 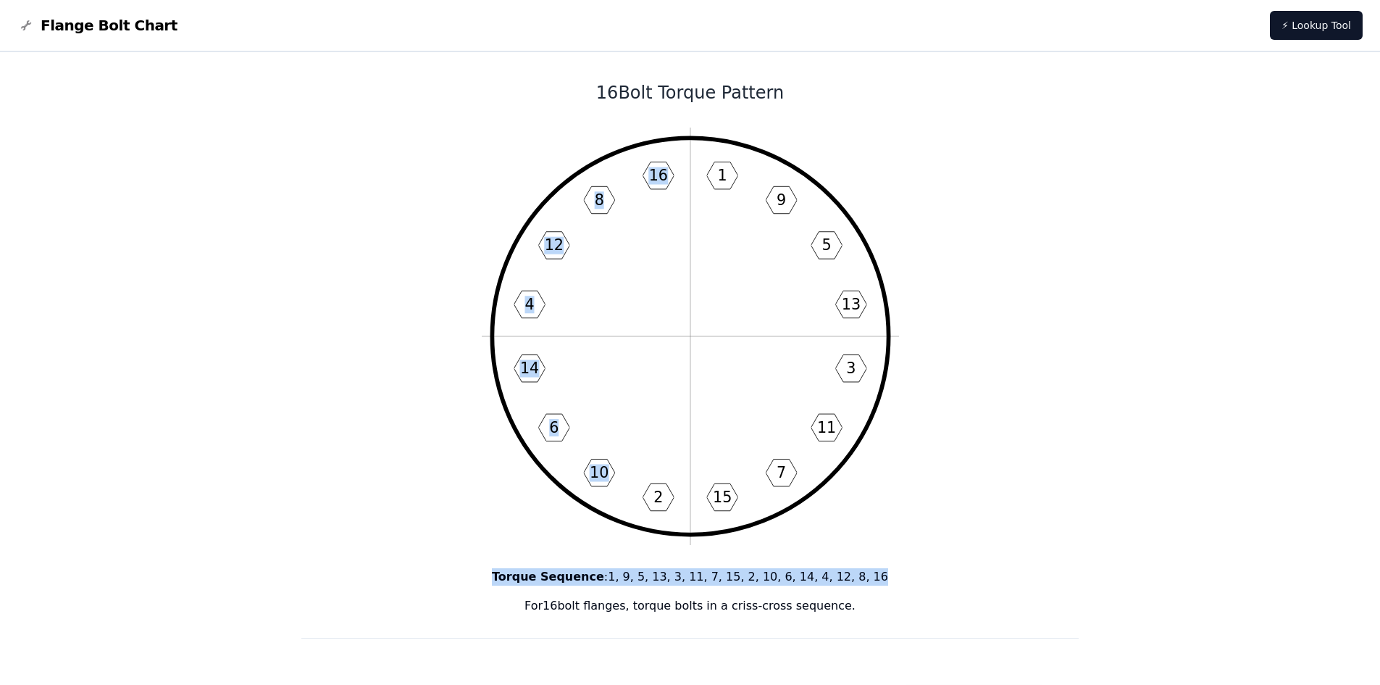 I want to click on a: Flange Bolt Chart LogoFlange Bolt Chart, so click(x=97, y=25).